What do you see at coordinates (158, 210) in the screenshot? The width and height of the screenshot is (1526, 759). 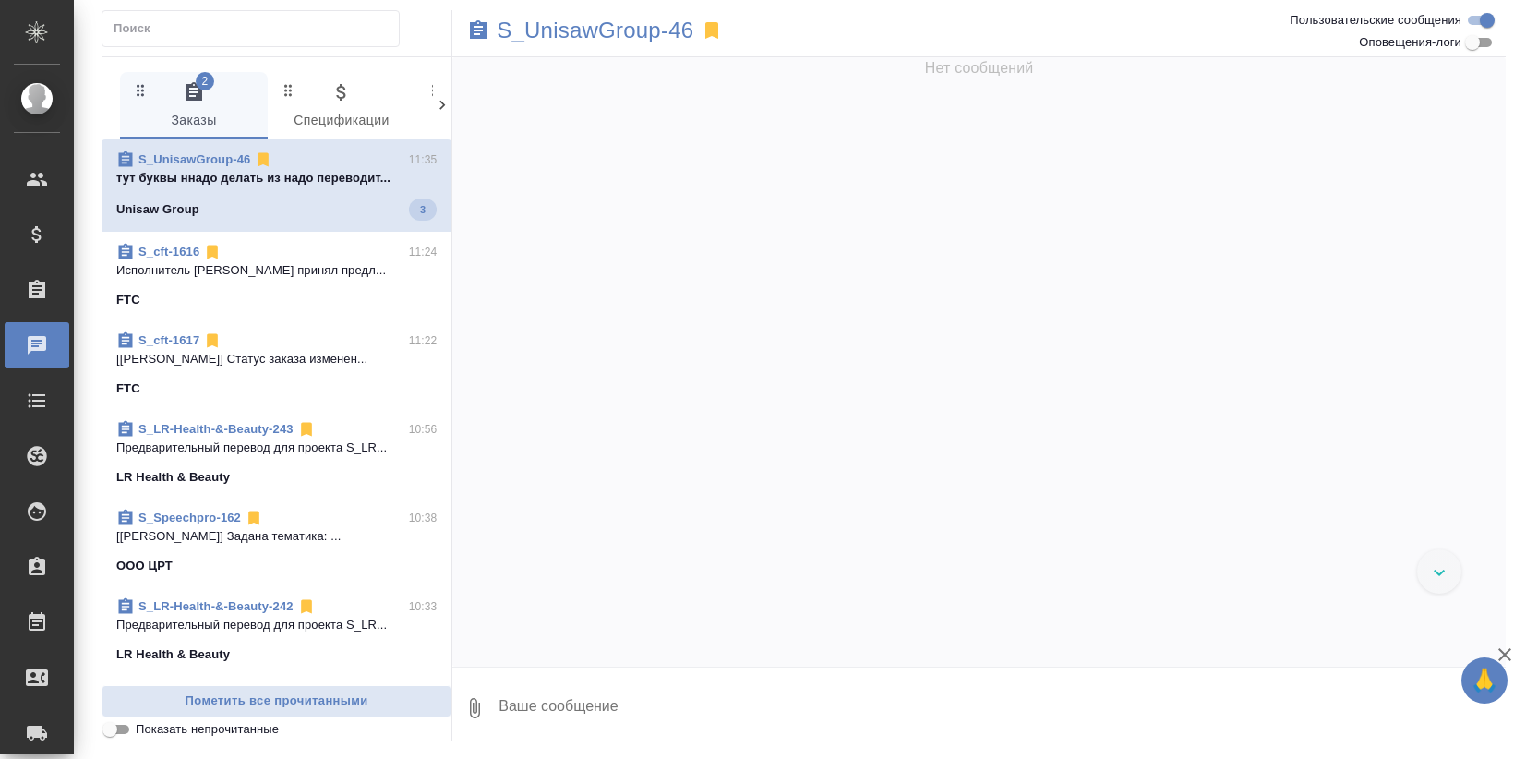 I see `p: Unisaw Group` at bounding box center [158, 210].